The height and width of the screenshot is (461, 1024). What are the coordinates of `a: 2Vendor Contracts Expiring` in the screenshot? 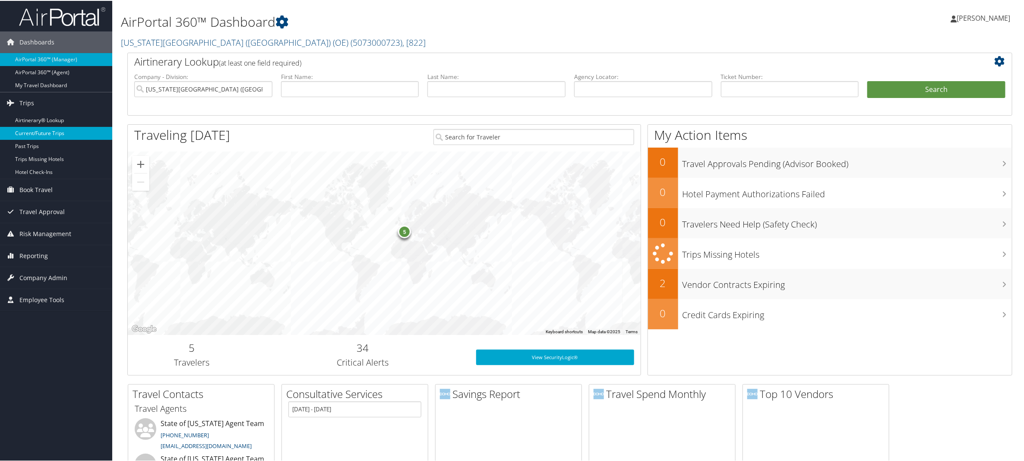 It's located at (830, 283).